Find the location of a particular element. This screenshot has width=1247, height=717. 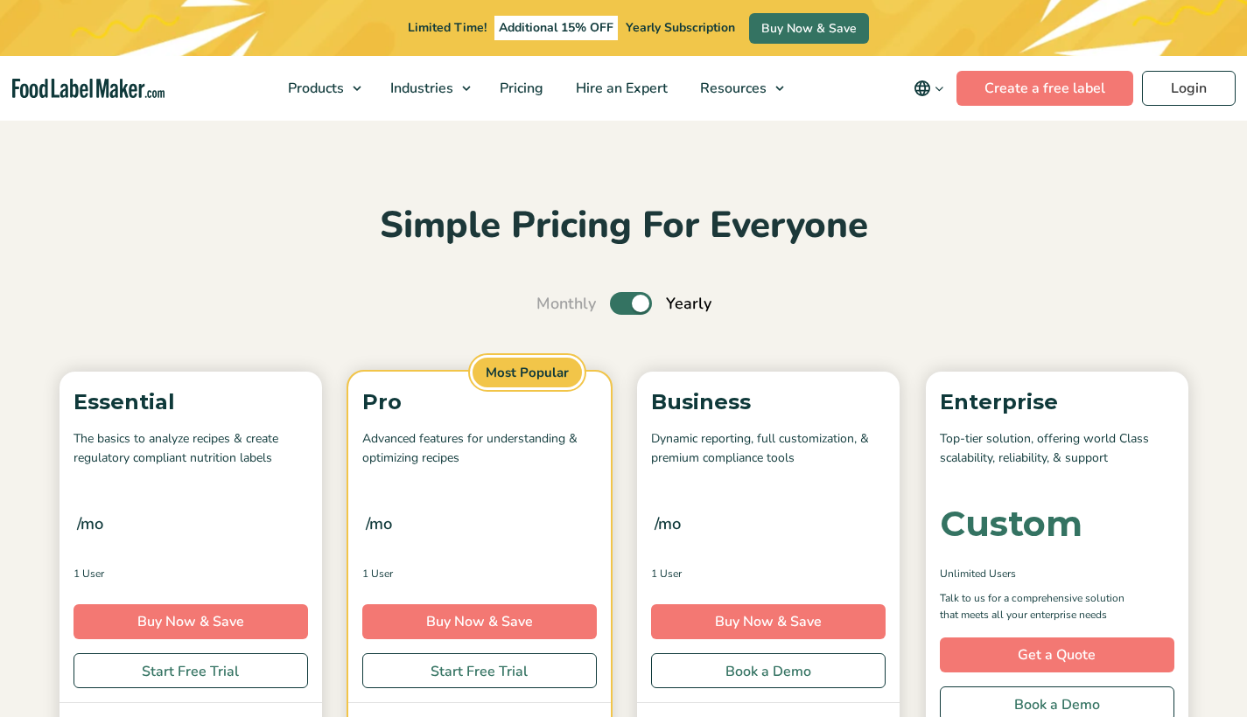

span: Industries is located at coordinates (420, 88).